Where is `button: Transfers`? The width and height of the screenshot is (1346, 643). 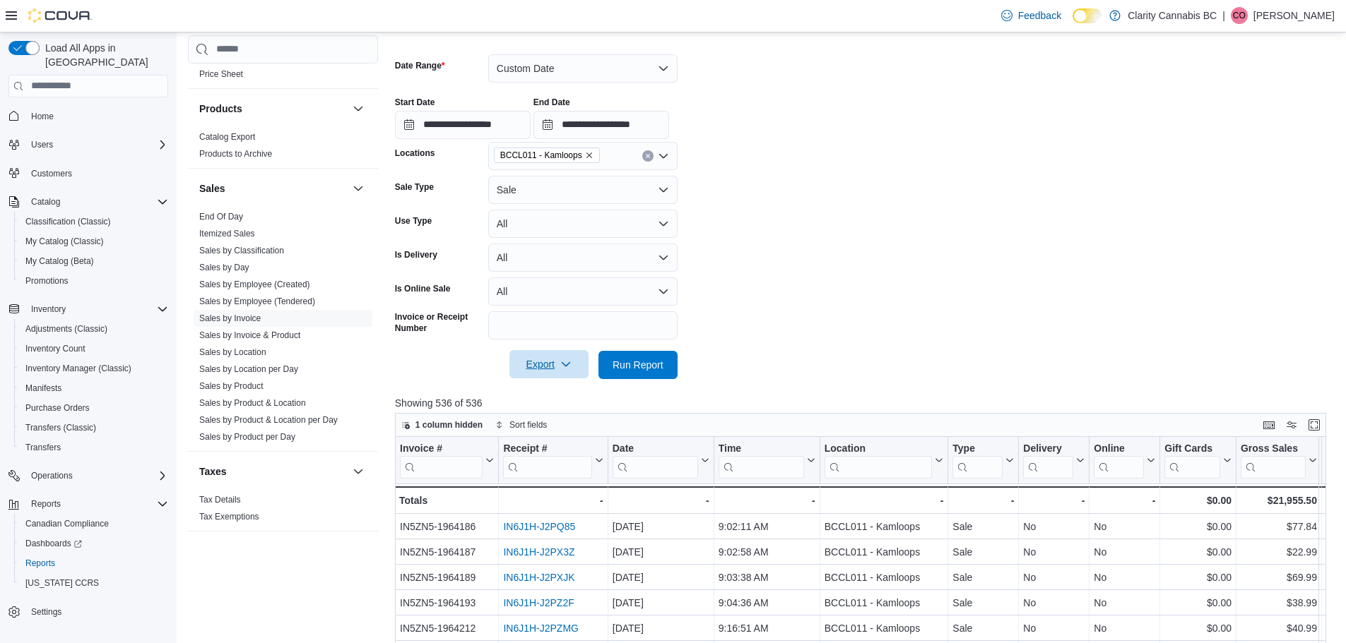
button: Transfers is located at coordinates (94, 448).